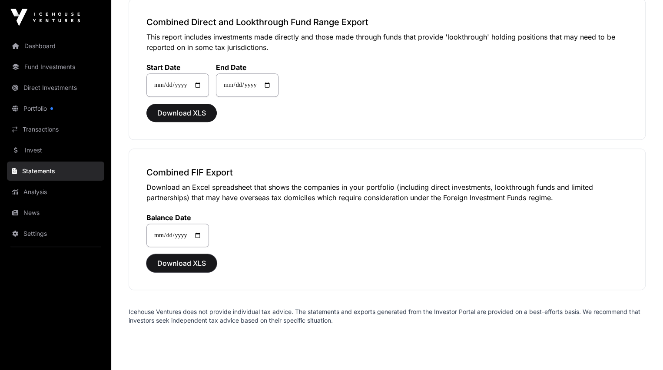 The height and width of the screenshot is (370, 663). What do you see at coordinates (56, 171) in the screenshot?
I see `a: Statements` at bounding box center [56, 171].